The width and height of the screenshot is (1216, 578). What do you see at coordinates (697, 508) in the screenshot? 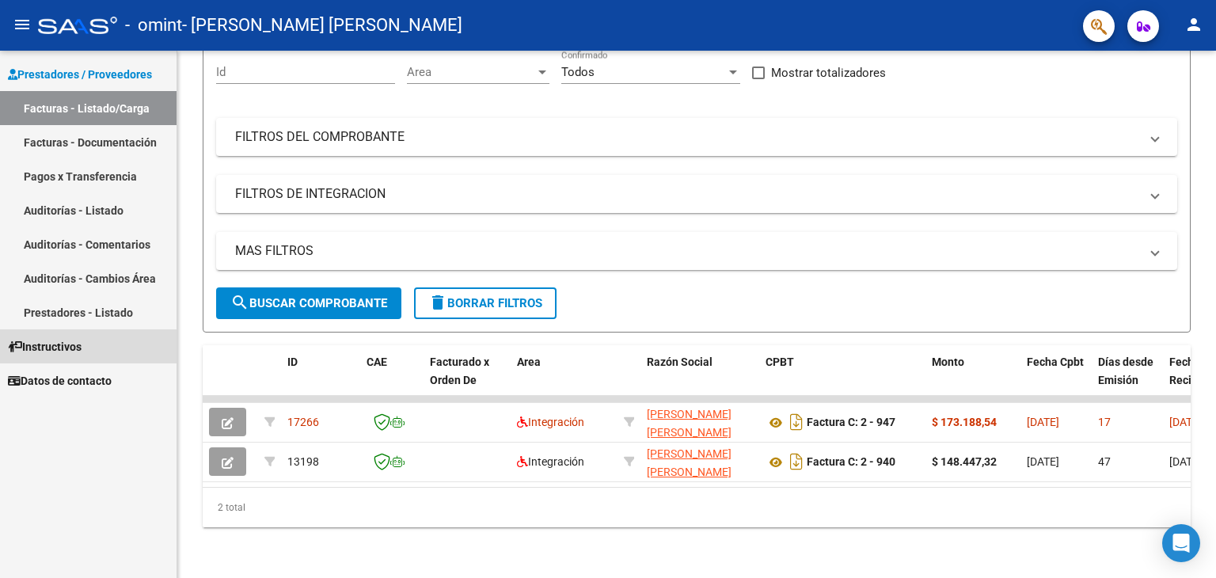
I see `div: 2 total` at bounding box center [697, 508].